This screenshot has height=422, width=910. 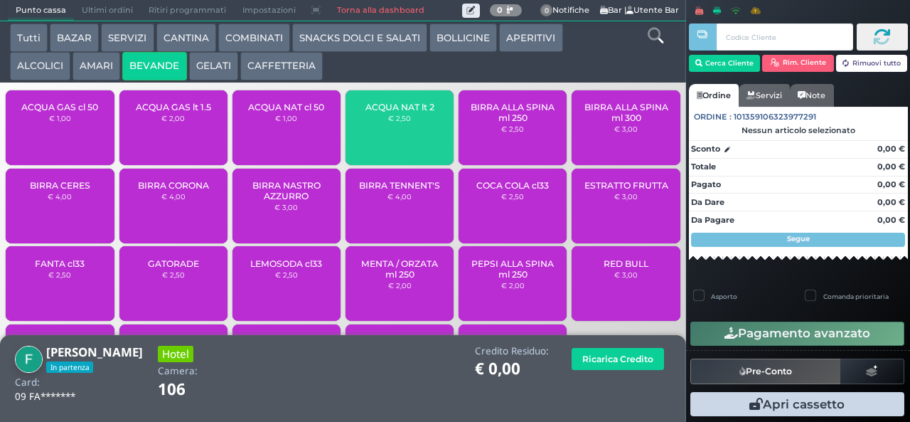 What do you see at coordinates (40, 66) in the screenshot?
I see `button: ALCOLICI` at bounding box center [40, 66].